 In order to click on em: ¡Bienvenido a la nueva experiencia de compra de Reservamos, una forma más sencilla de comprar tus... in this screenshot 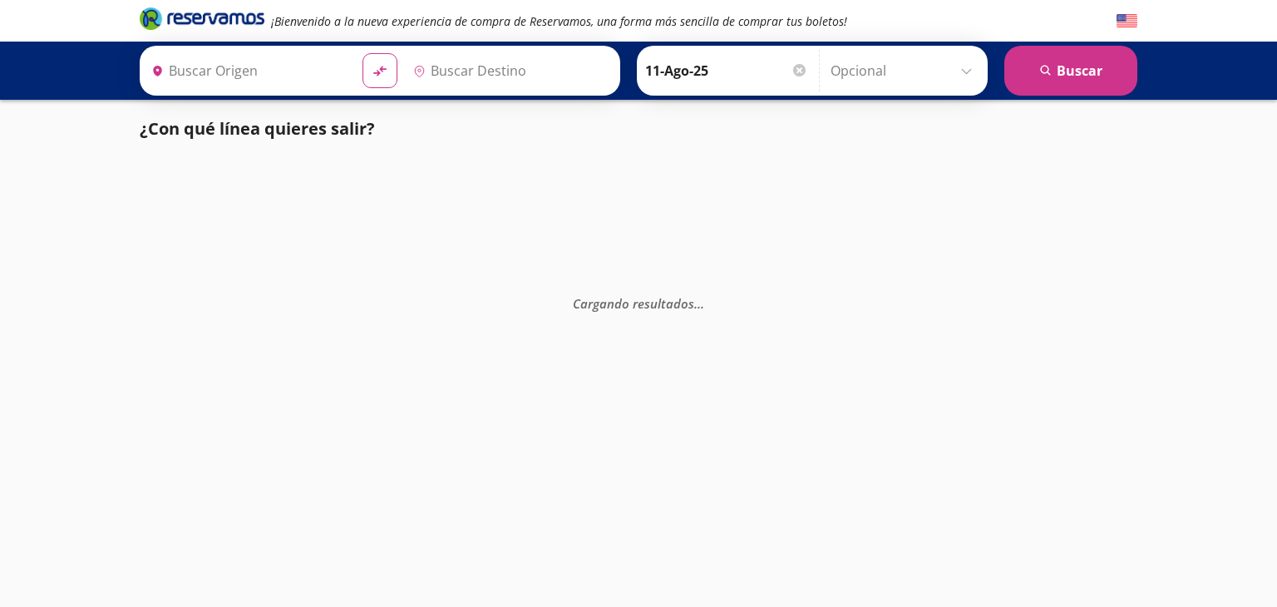, I will do `click(559, 21)`.